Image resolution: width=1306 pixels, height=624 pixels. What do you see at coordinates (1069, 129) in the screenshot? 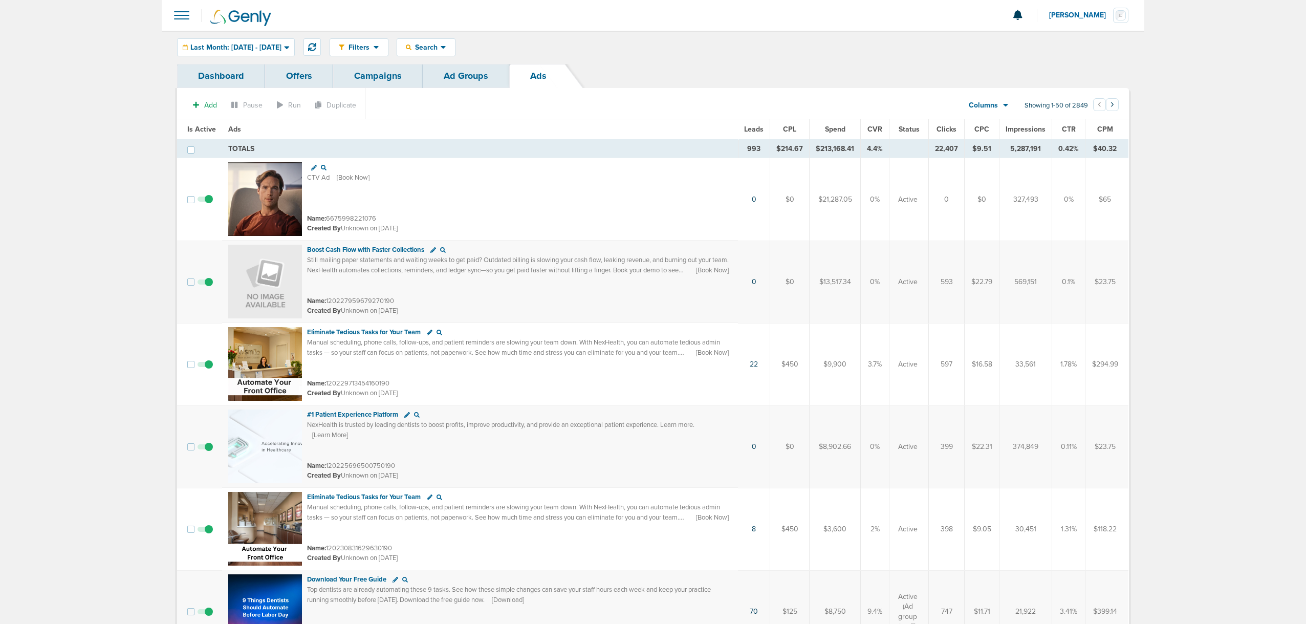
I see `span: CTR` at bounding box center [1069, 129].